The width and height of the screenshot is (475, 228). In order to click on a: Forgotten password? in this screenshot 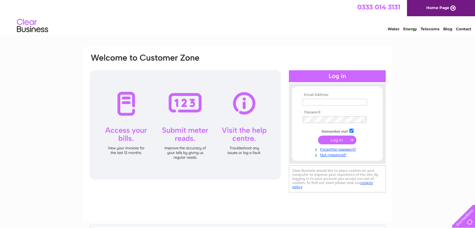, I will do `click(338, 149)`.